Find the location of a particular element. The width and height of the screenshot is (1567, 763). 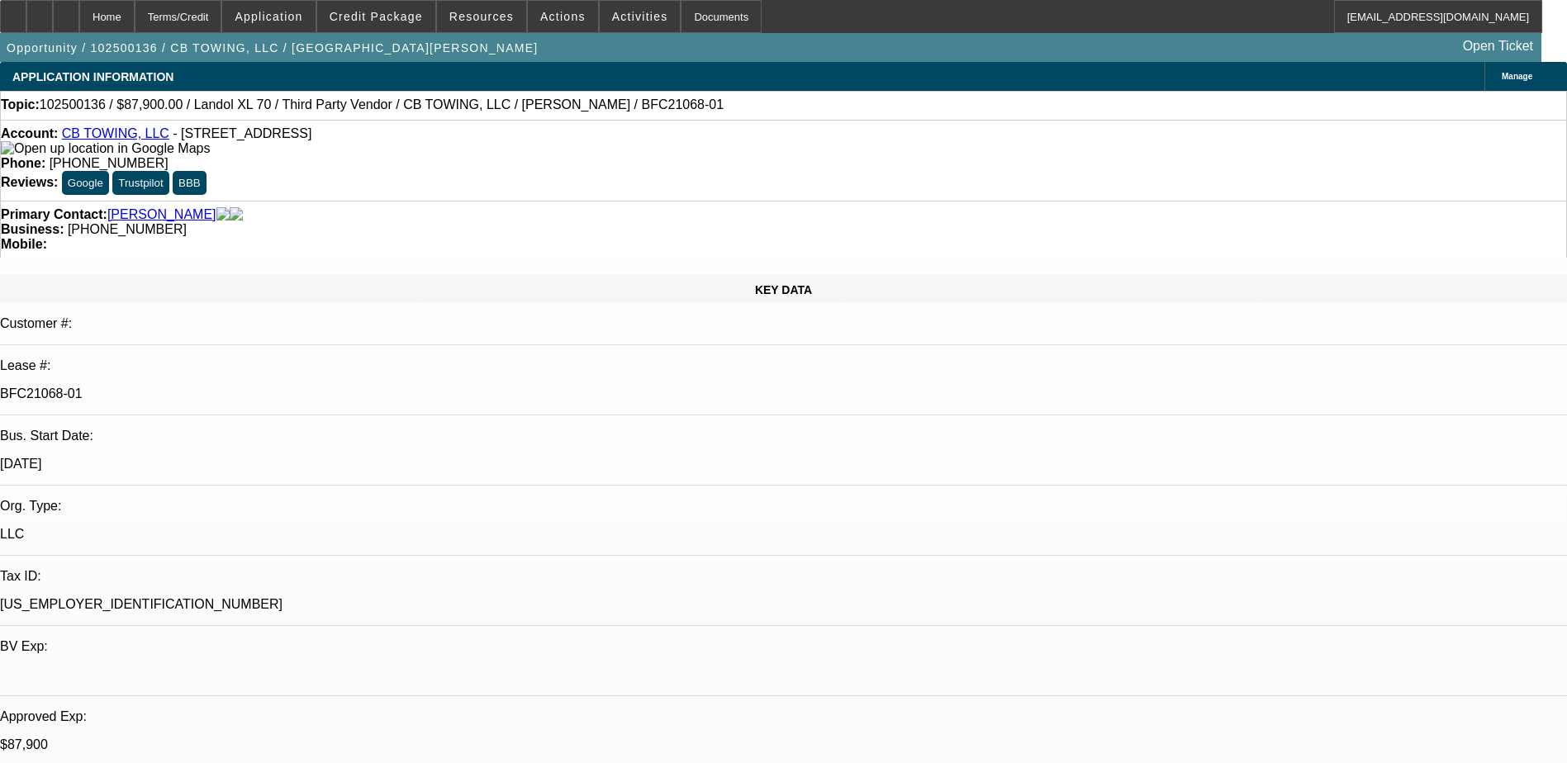

span: Resources is located at coordinates (482, 17).